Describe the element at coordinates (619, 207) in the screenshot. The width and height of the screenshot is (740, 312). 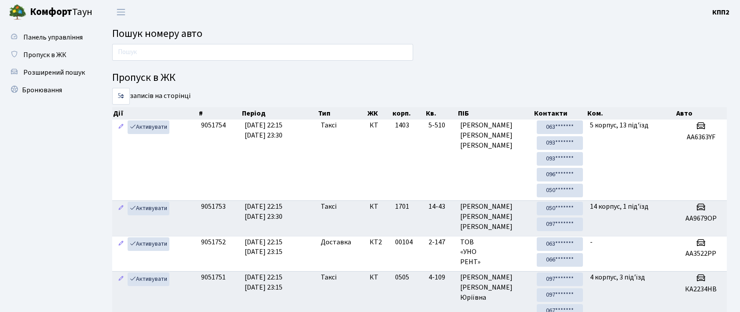
I see `span: 14 корпус, 1 під'їзд` at that location.